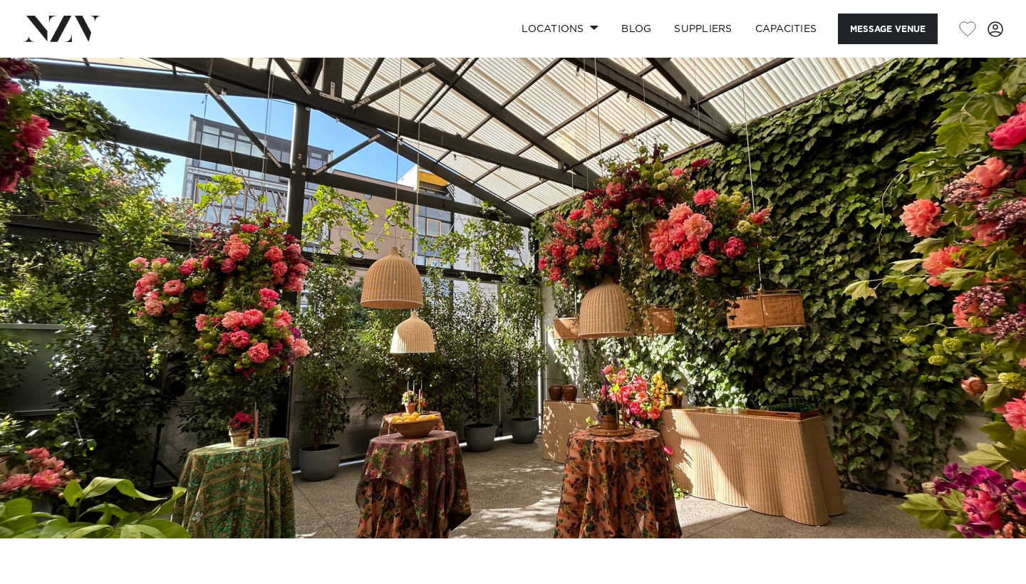 This screenshot has width=1026, height=584. What do you see at coordinates (61, 28) in the screenshot?
I see `img: nzv-logo.png` at bounding box center [61, 28].